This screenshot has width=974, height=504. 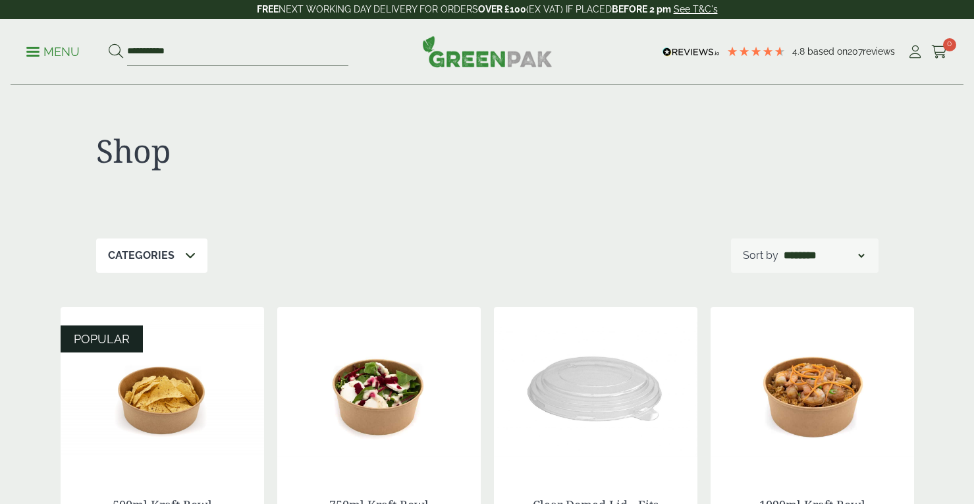 What do you see at coordinates (855, 51) in the screenshot?
I see `span: 207` at bounding box center [855, 51].